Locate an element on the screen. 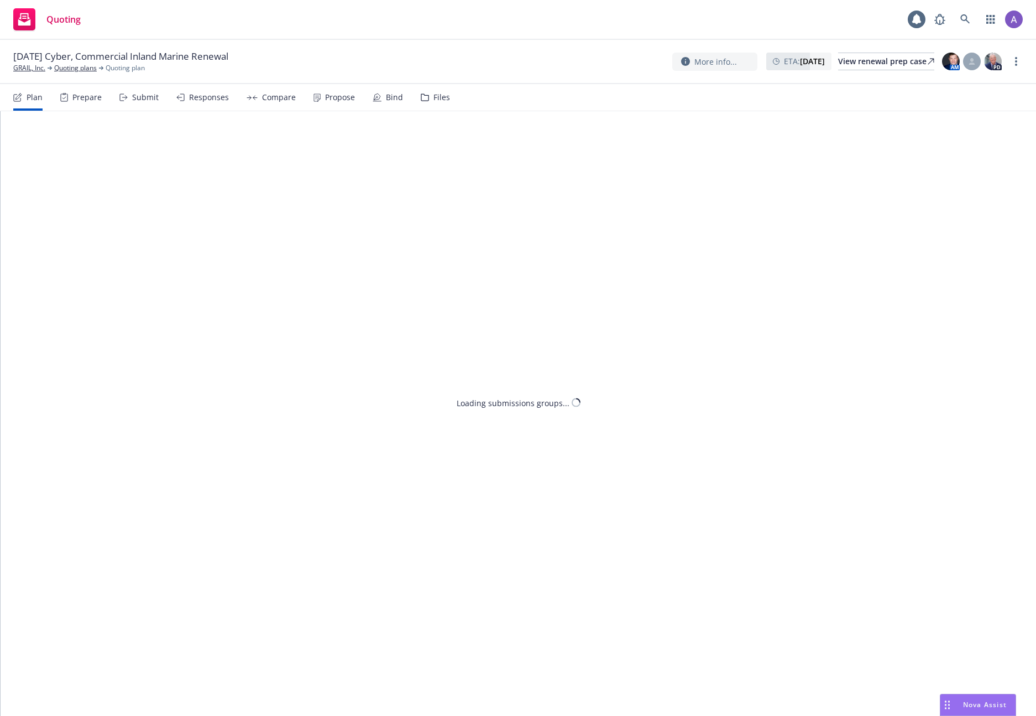 This screenshot has width=1036, height=716. a: GRAIL, Inc. is located at coordinates (29, 68).